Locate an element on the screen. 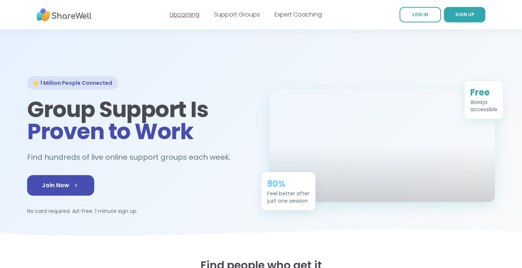  div: Always accessible is located at coordinates (484, 106).